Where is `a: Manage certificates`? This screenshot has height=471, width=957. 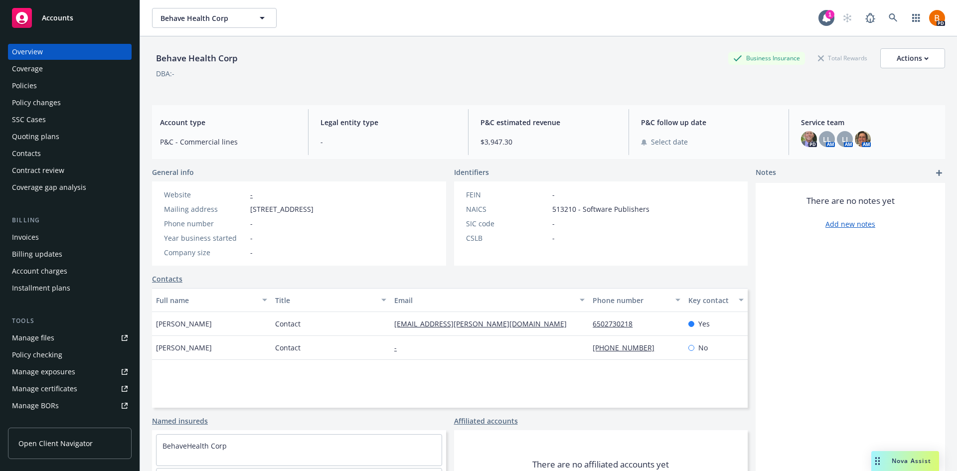
a: Manage certificates is located at coordinates (70, 389).